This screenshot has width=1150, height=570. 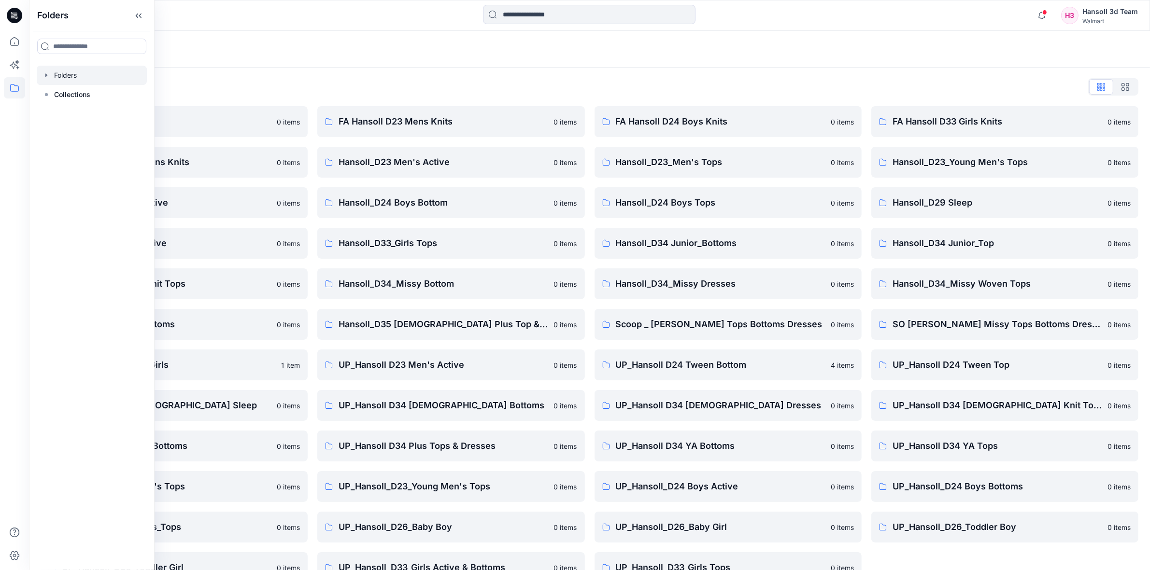 I want to click on a: Hansoll_D34 Missy Knit Tops0 items, so click(x=174, y=284).